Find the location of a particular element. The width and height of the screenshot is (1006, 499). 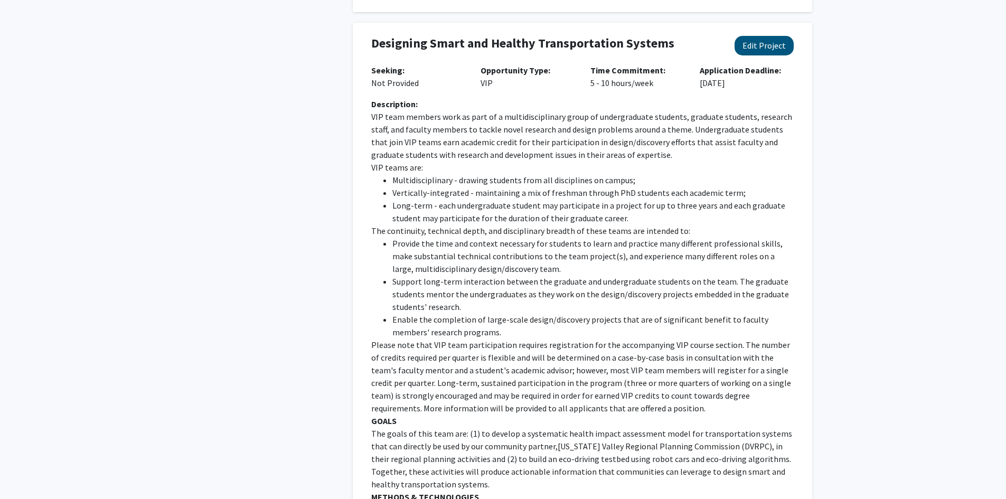

p: 5 - 10 hours/week is located at coordinates (637, 77).